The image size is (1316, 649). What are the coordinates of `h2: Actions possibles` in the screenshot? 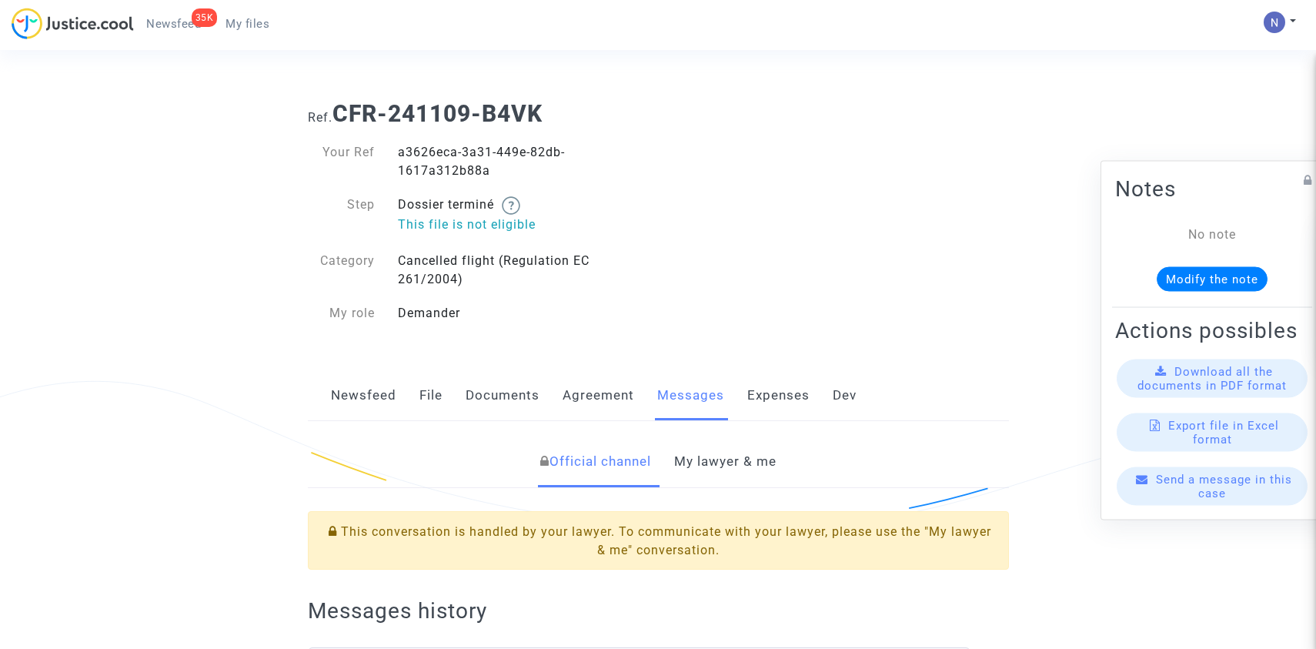 It's located at (1212, 329).